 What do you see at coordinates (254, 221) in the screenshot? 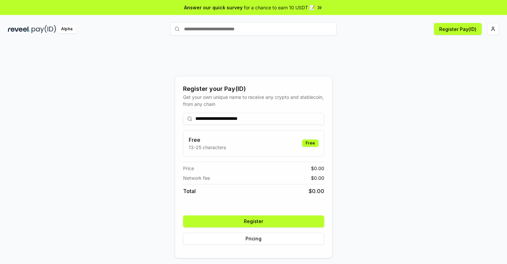
I see `button: Register` at bounding box center [254, 221].